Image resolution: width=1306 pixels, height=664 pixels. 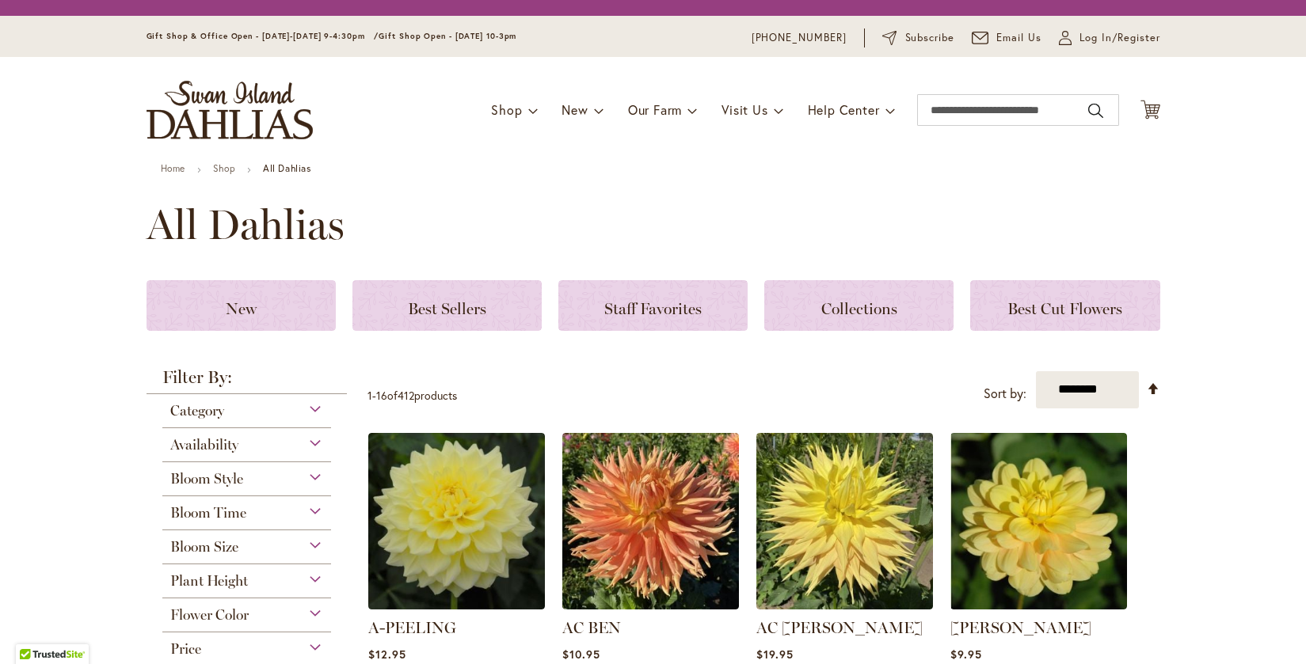 What do you see at coordinates (412, 628) in the screenshot?
I see `a: A-PEELING` at bounding box center [412, 628].